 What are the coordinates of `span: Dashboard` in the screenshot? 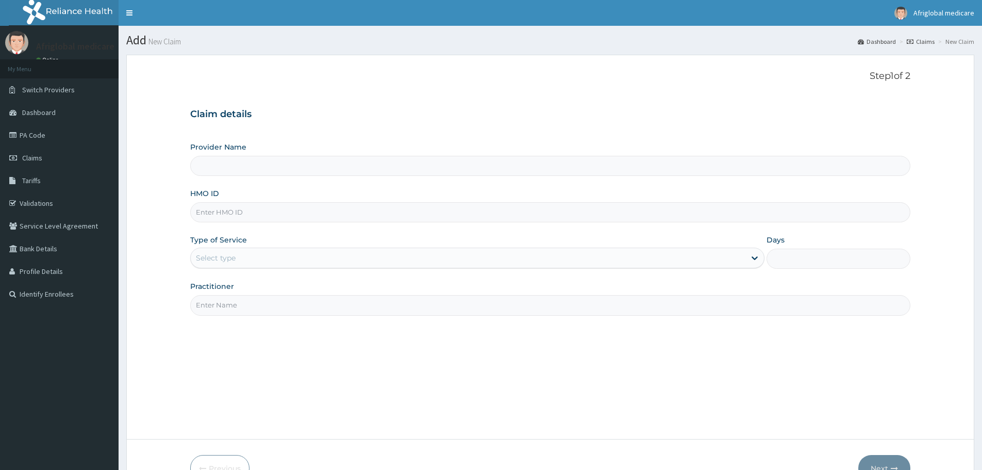 It's located at (39, 112).